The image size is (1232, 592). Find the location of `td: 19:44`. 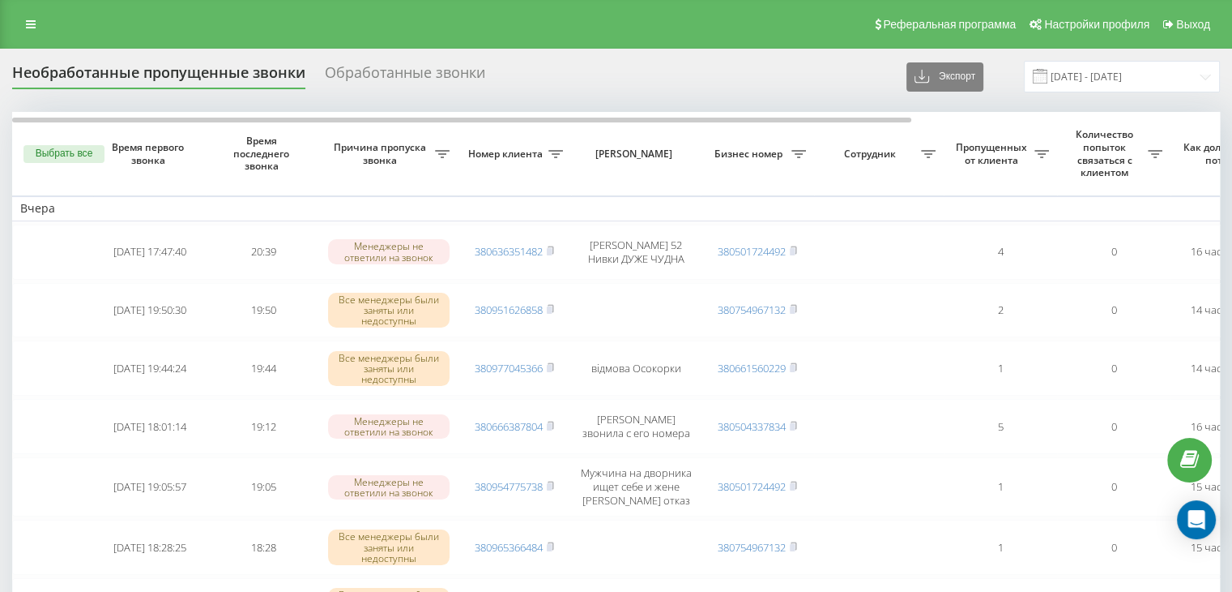

td: 19:44 is located at coordinates (263, 368).